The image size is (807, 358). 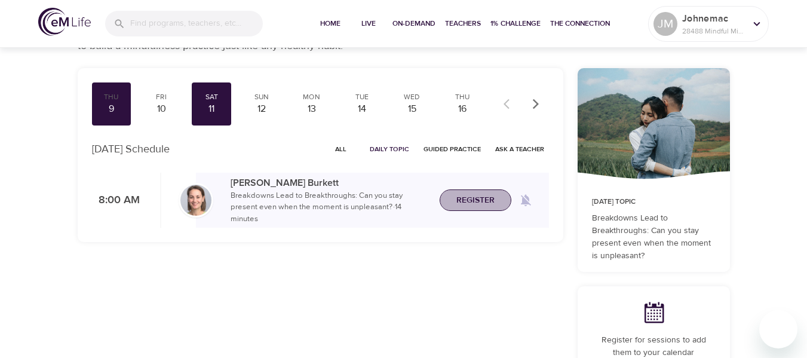 I want to click on p: 8:00 AM, so click(x=116, y=200).